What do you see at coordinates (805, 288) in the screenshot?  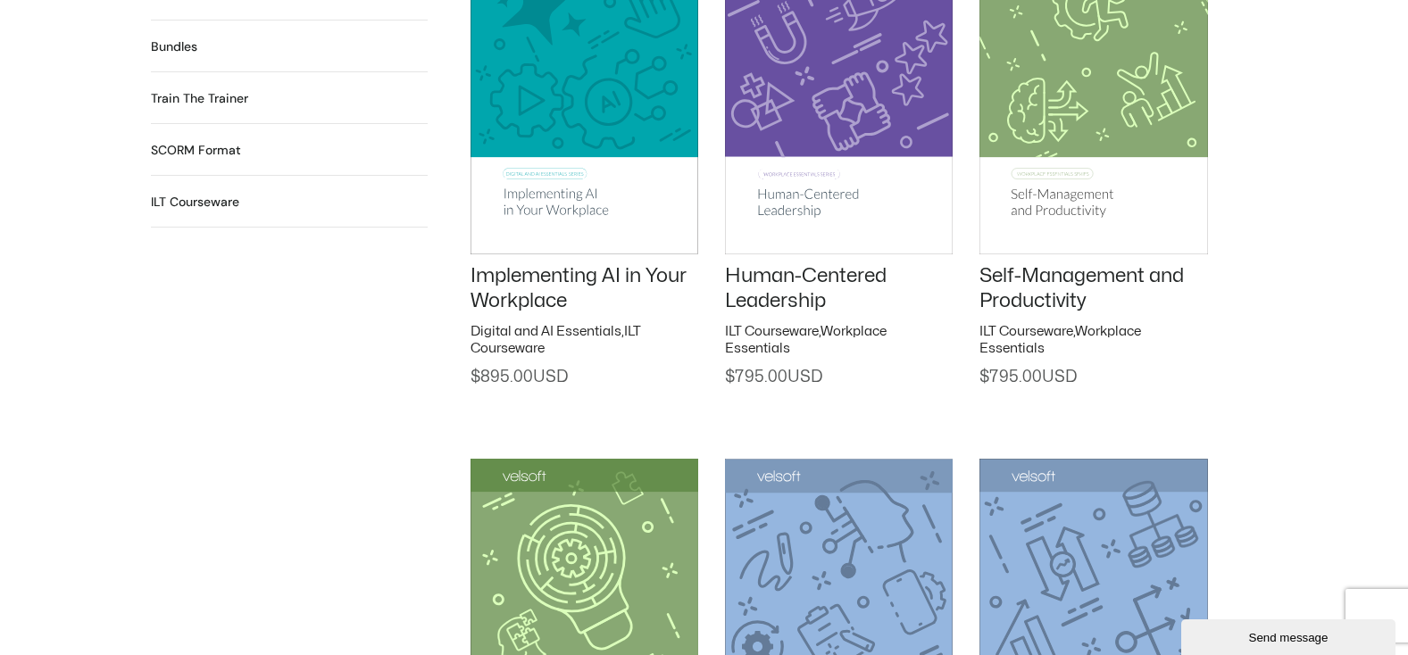 I see `a: Human-Centered Leadership` at bounding box center [805, 288].